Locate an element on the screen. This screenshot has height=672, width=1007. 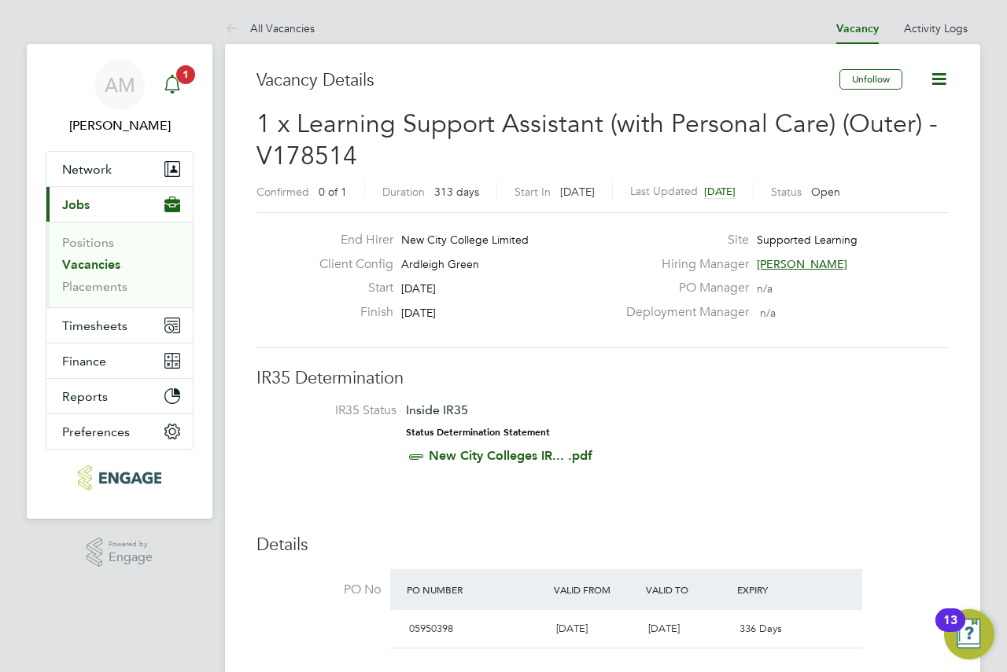
span: New City College Limited is located at coordinates (465, 240).